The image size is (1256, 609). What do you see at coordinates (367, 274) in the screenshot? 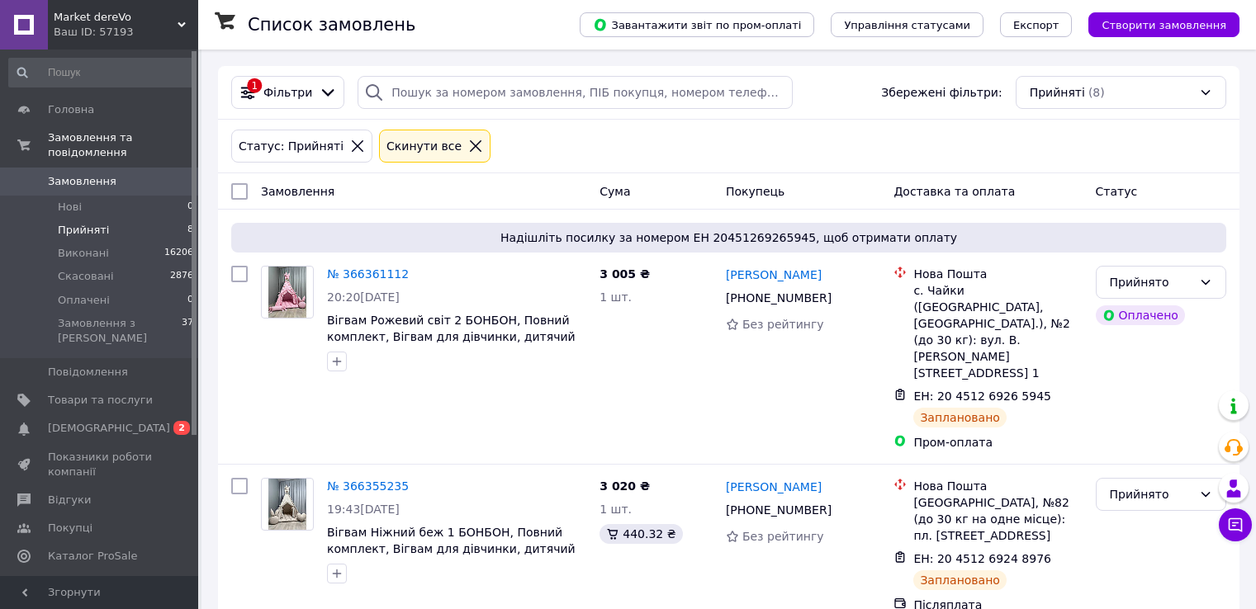
I see `a: № 366361112` at bounding box center [367, 274].